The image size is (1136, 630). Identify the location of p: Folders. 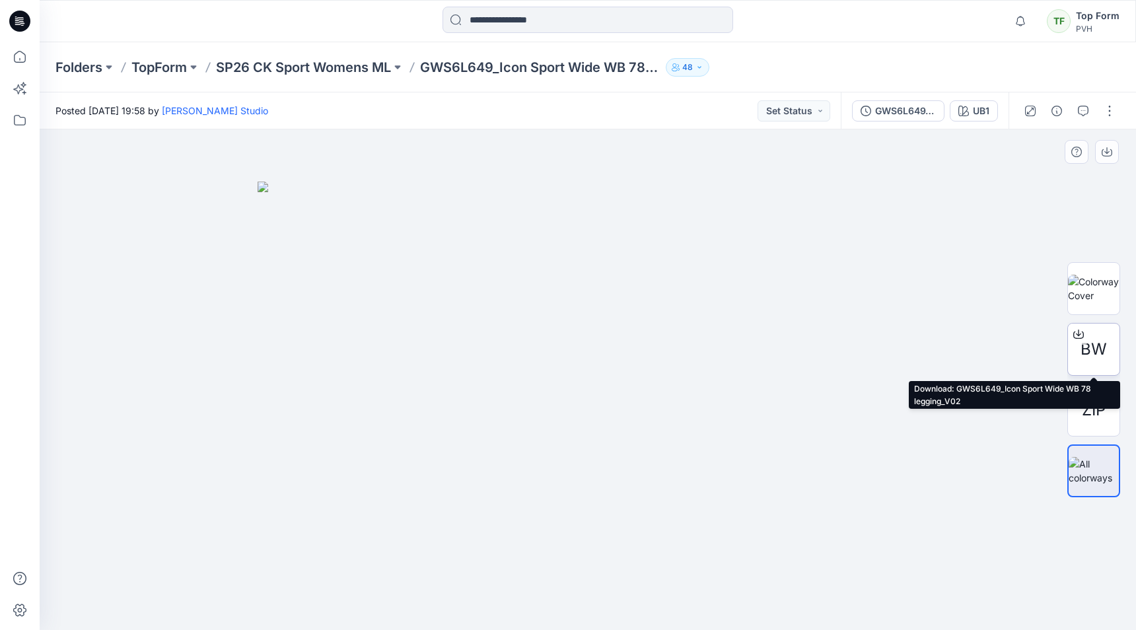
(79, 67).